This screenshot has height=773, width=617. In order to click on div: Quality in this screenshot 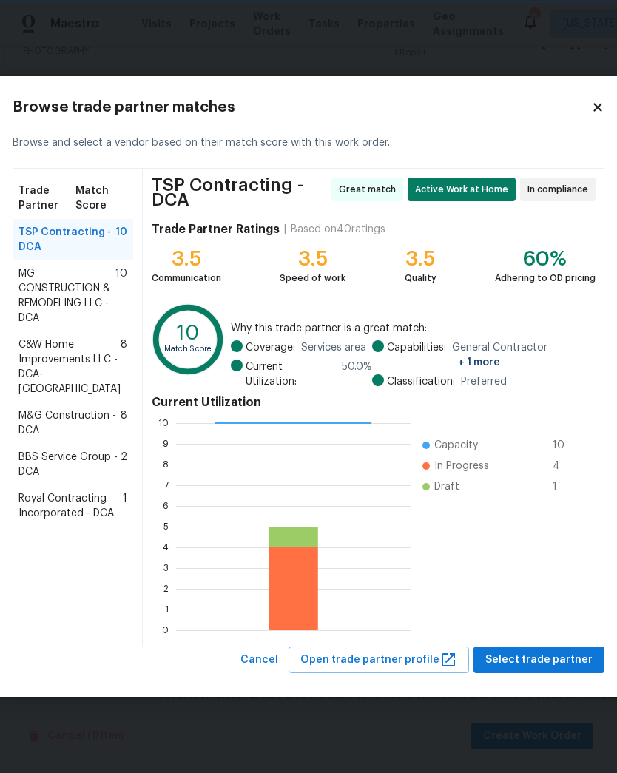, I will do `click(420, 278)`.